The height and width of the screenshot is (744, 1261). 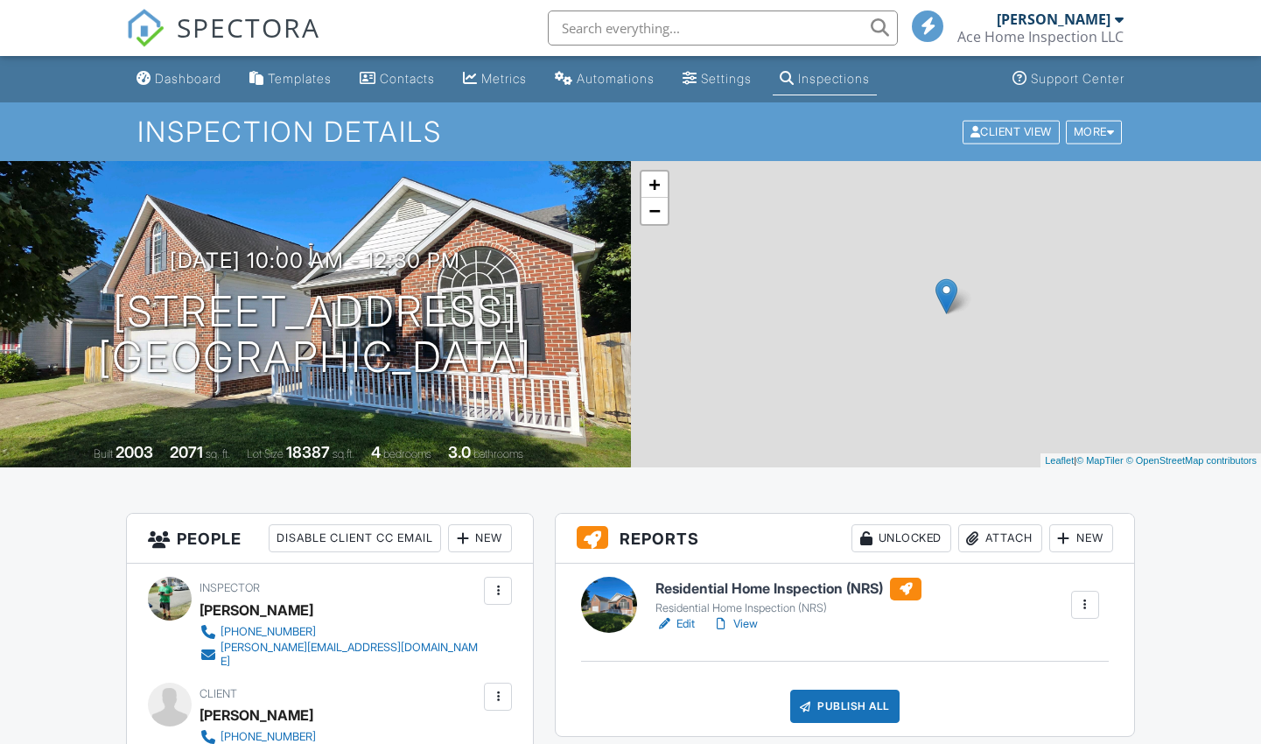 What do you see at coordinates (498, 453) in the screenshot?
I see `span: bathrooms` at bounding box center [498, 453].